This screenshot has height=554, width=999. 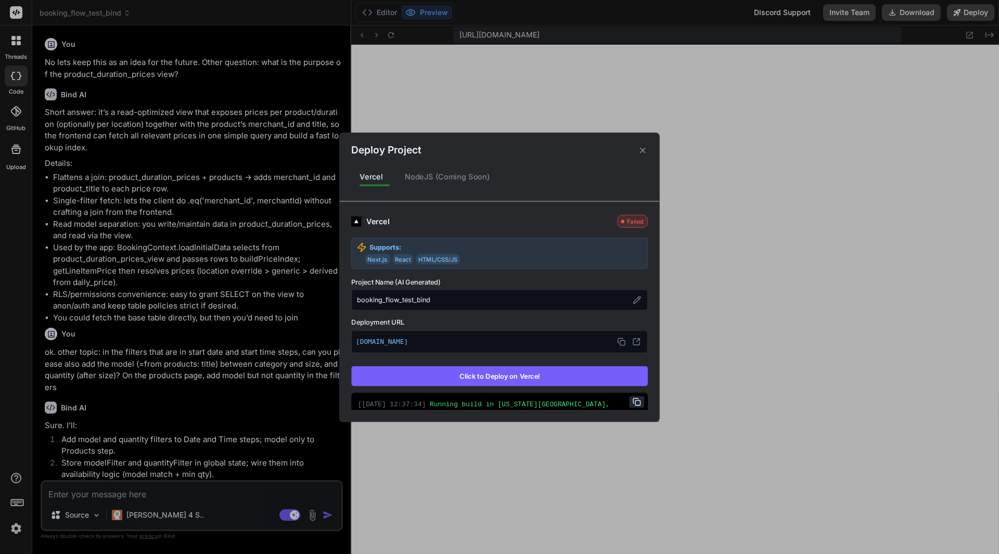 I want to click on span: Next.js, so click(x=378, y=259).